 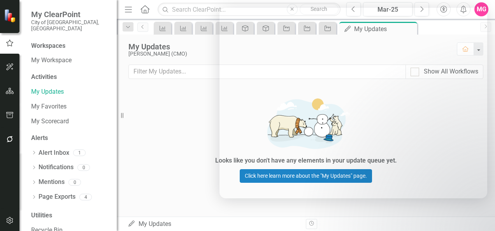 What do you see at coordinates (70, 121) in the screenshot?
I see `a: My Scorecard` at bounding box center [70, 121].